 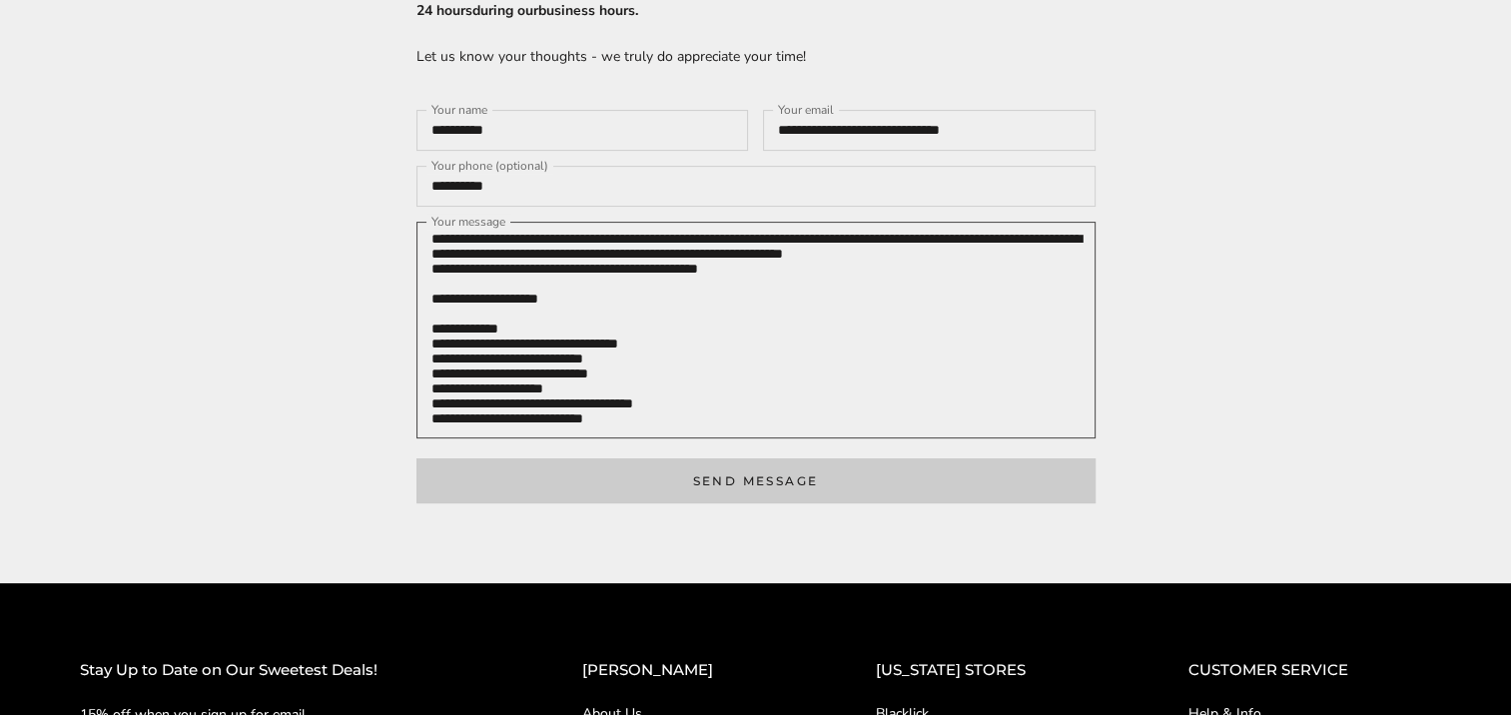 I want to click on button: Send message, so click(x=756, y=480).